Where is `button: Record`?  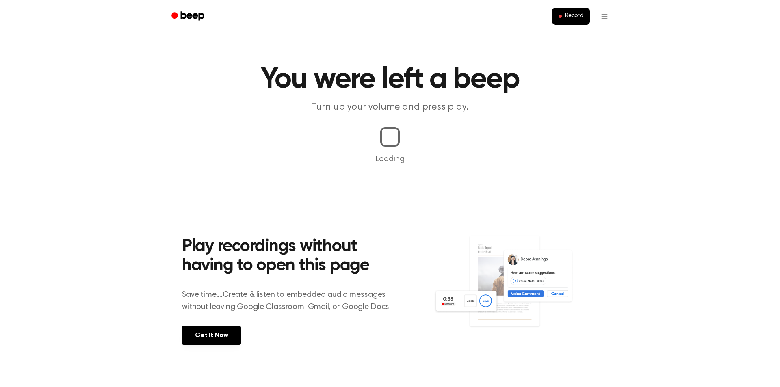 button: Record is located at coordinates (571, 16).